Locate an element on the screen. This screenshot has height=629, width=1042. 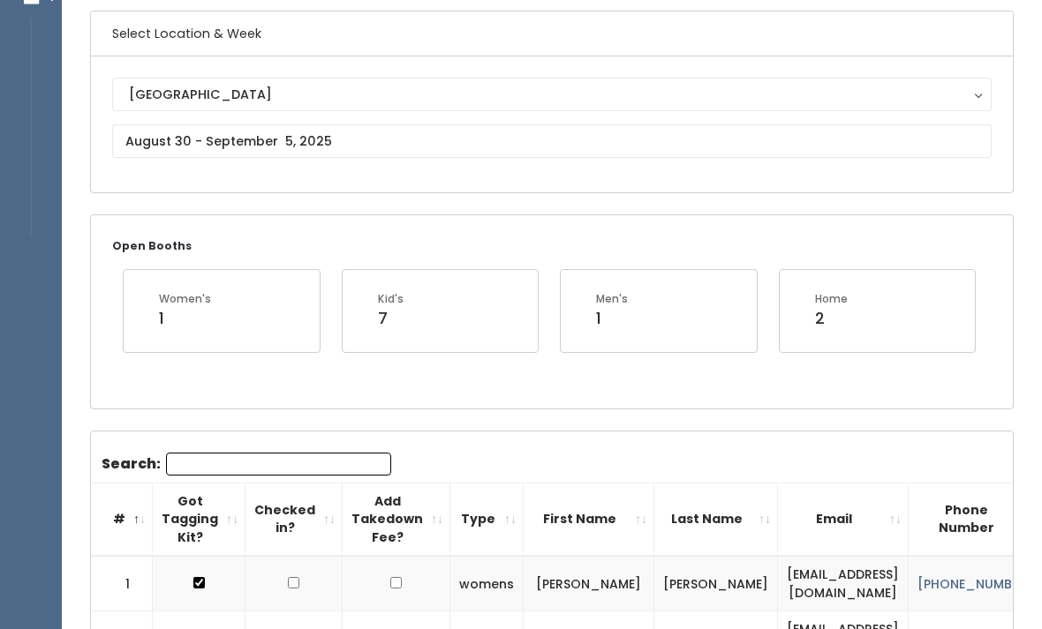
div: Kid's is located at coordinates (390, 299).